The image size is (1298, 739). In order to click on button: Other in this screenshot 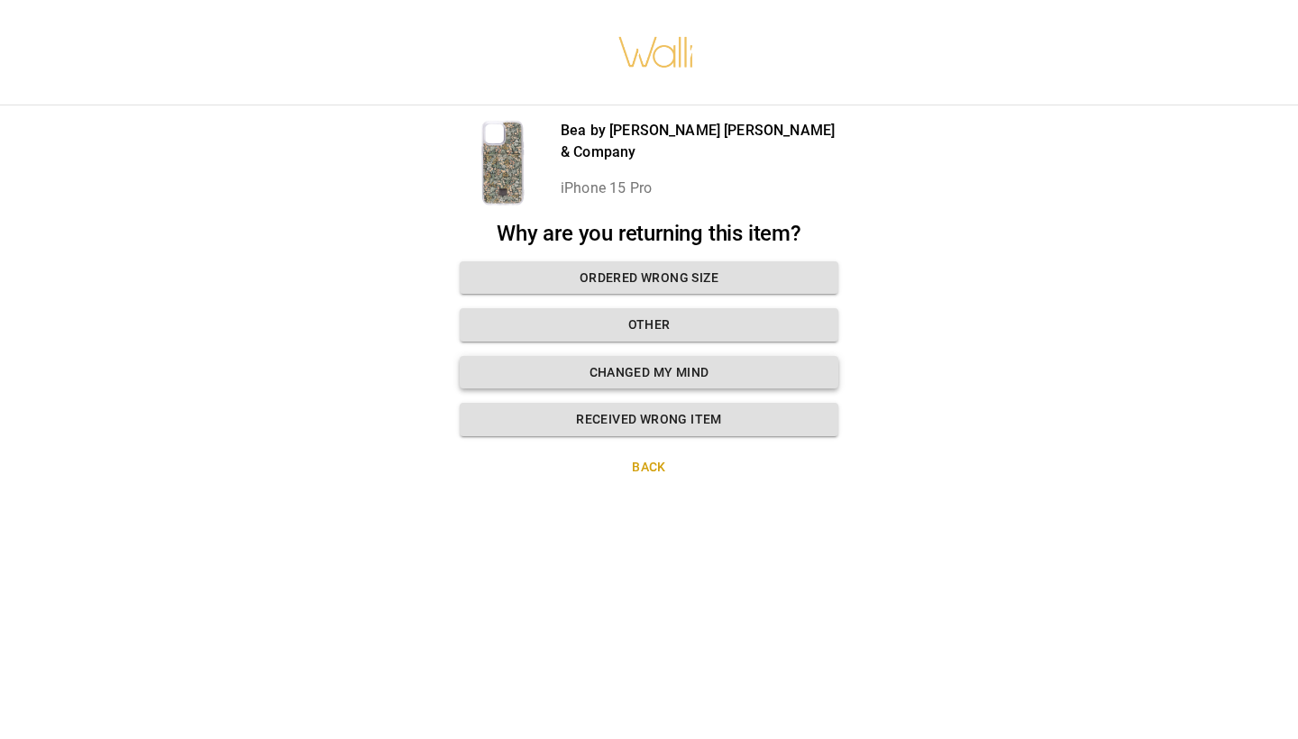, I will do `click(649, 324)`.